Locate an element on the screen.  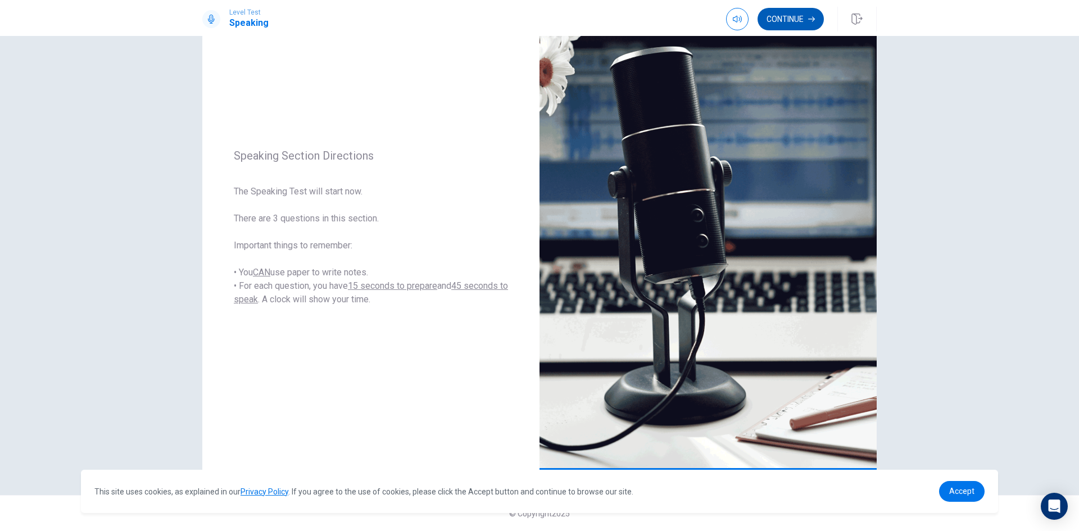
u: 15 seconds to prepare is located at coordinates (392, 285).